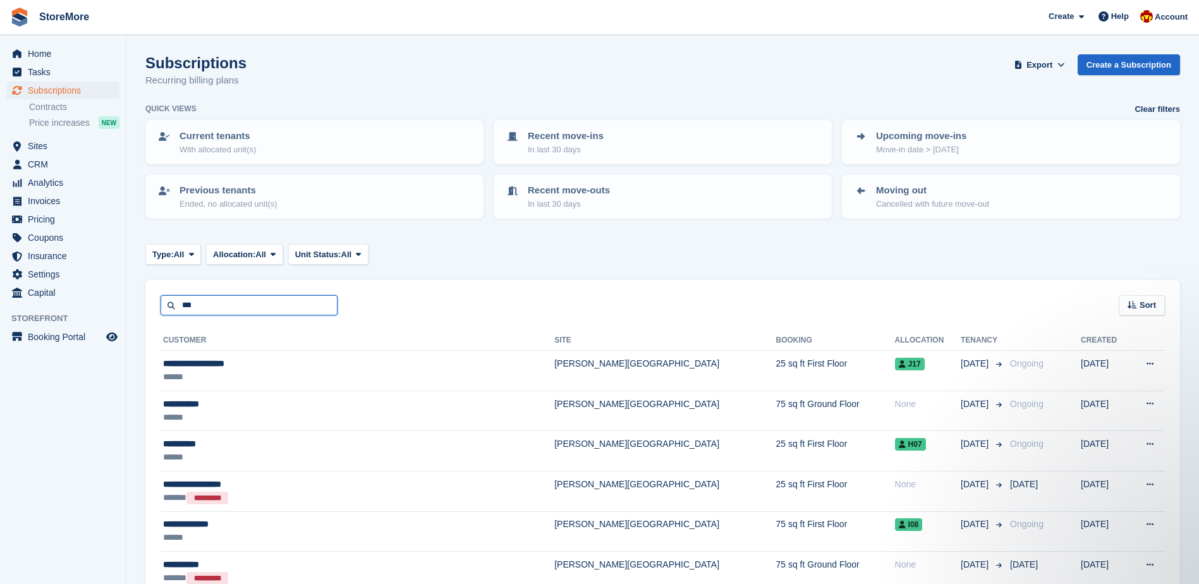 The height and width of the screenshot is (584, 1199). I want to click on img: Store More Team, so click(1146, 16).